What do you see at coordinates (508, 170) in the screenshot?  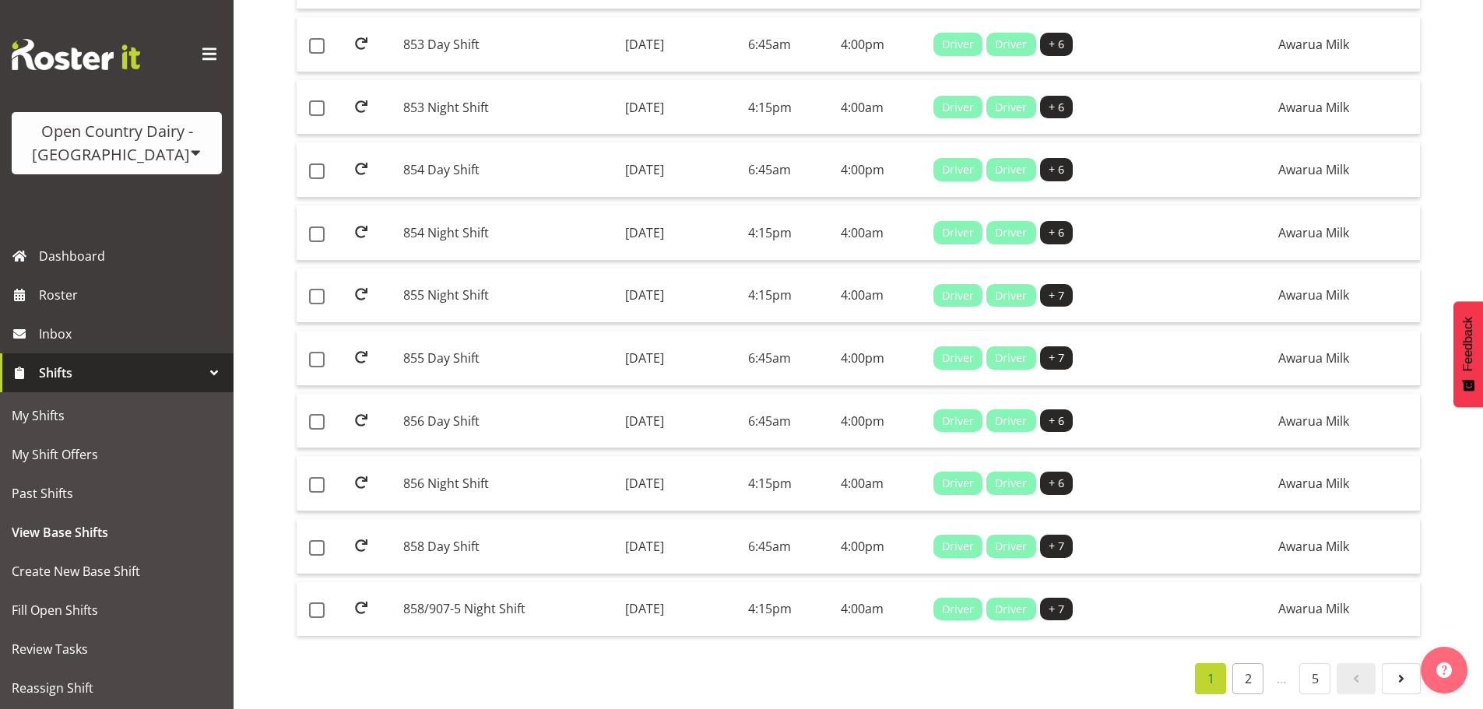 I see `td: 854 Day Shift` at bounding box center [508, 170].